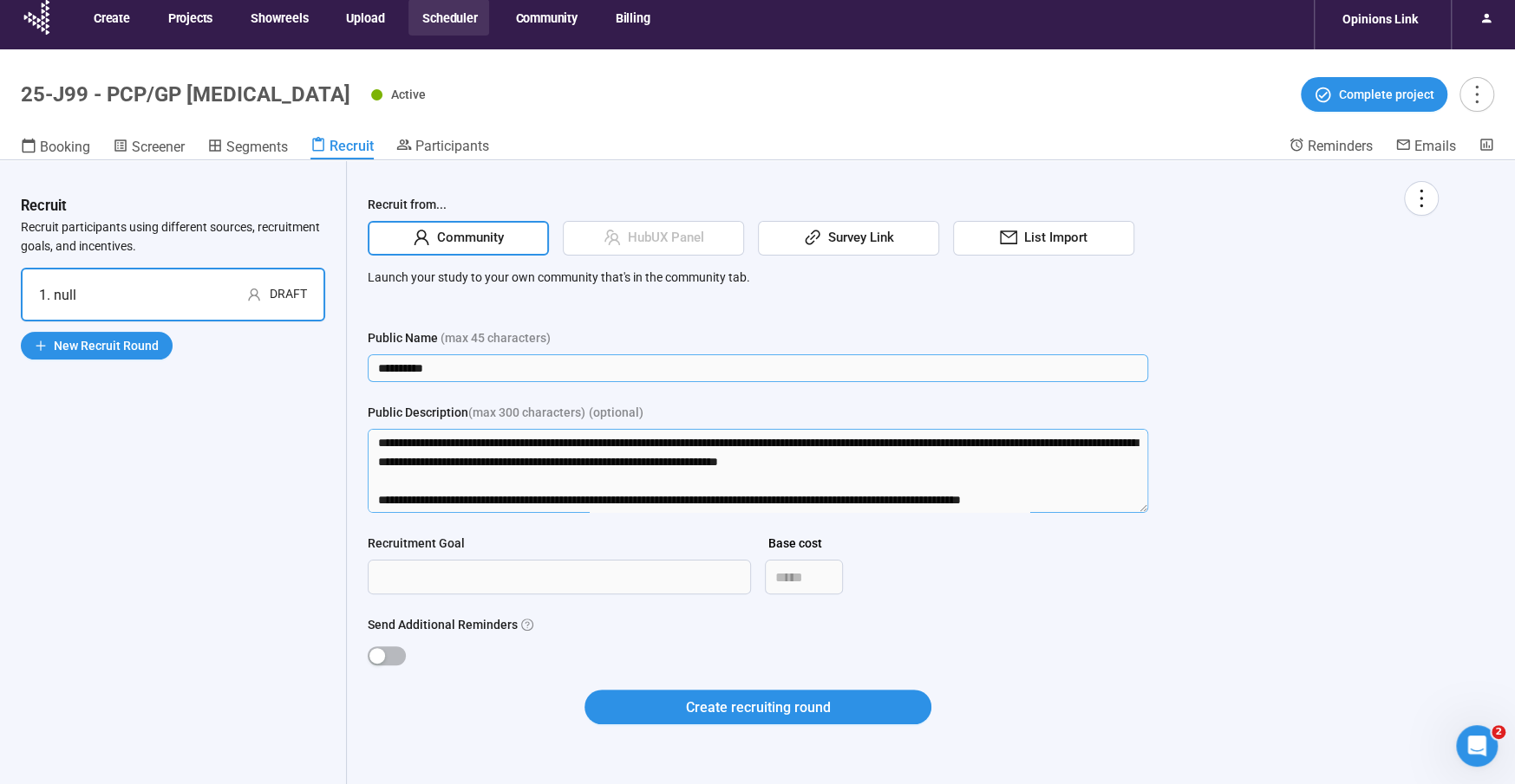 Image resolution: width=1515 pixels, height=784 pixels. What do you see at coordinates (65, 146) in the screenshot?
I see `span: Booking` at bounding box center [65, 146].